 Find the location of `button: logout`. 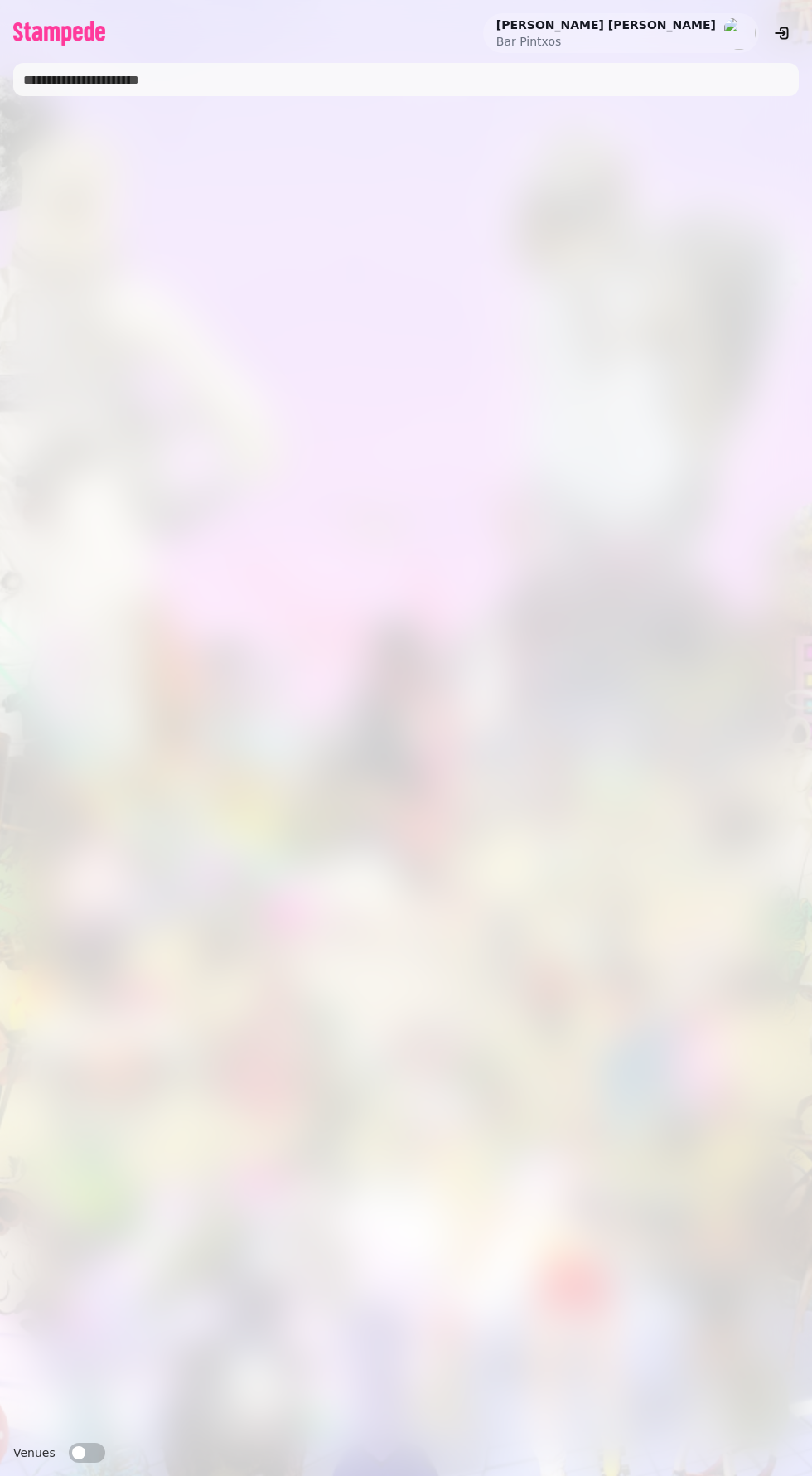

button: logout is located at coordinates (782, 34).